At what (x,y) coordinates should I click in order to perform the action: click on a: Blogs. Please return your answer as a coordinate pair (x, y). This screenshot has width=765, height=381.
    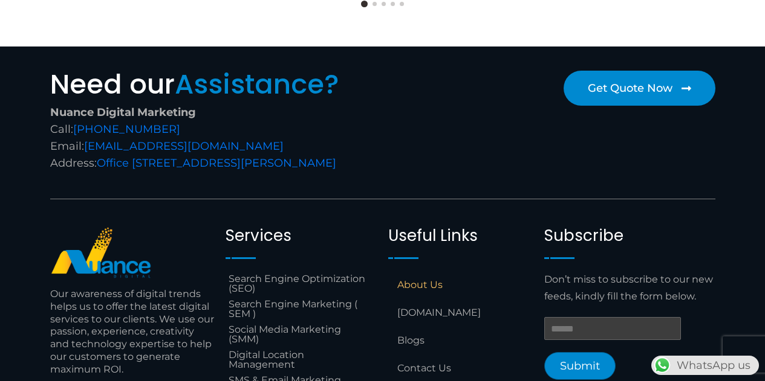
    Looking at the image, I should click on (460, 341).